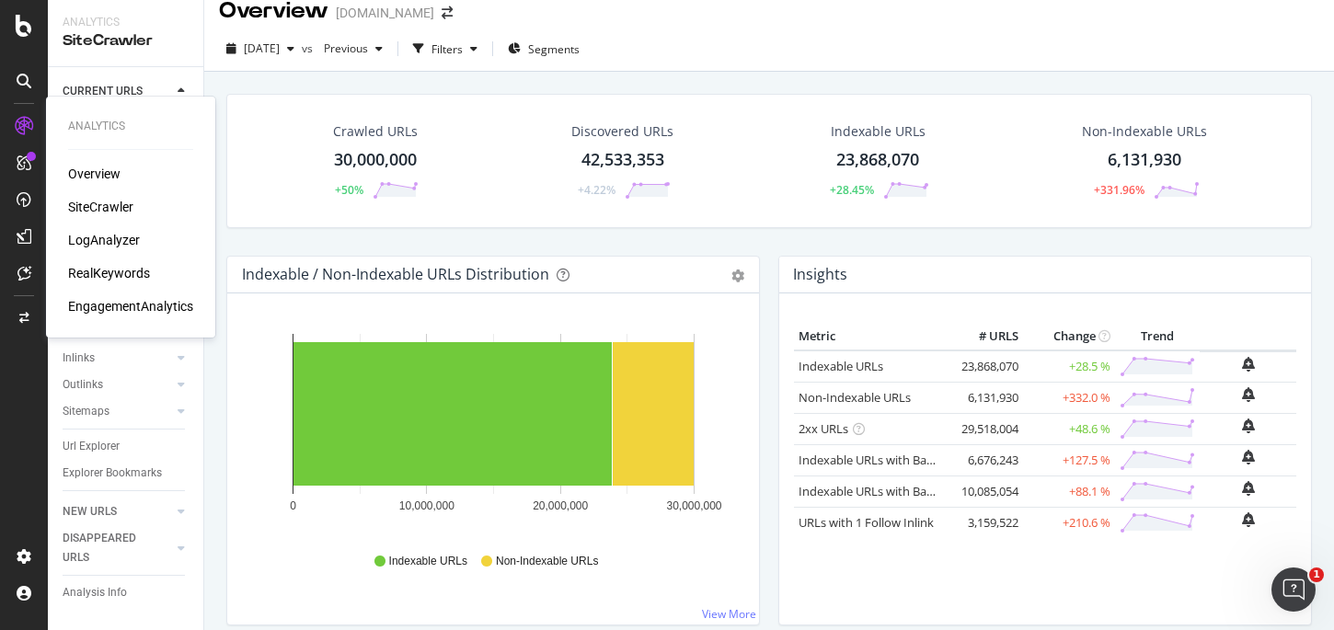  I want to click on th: Change, so click(1069, 337).